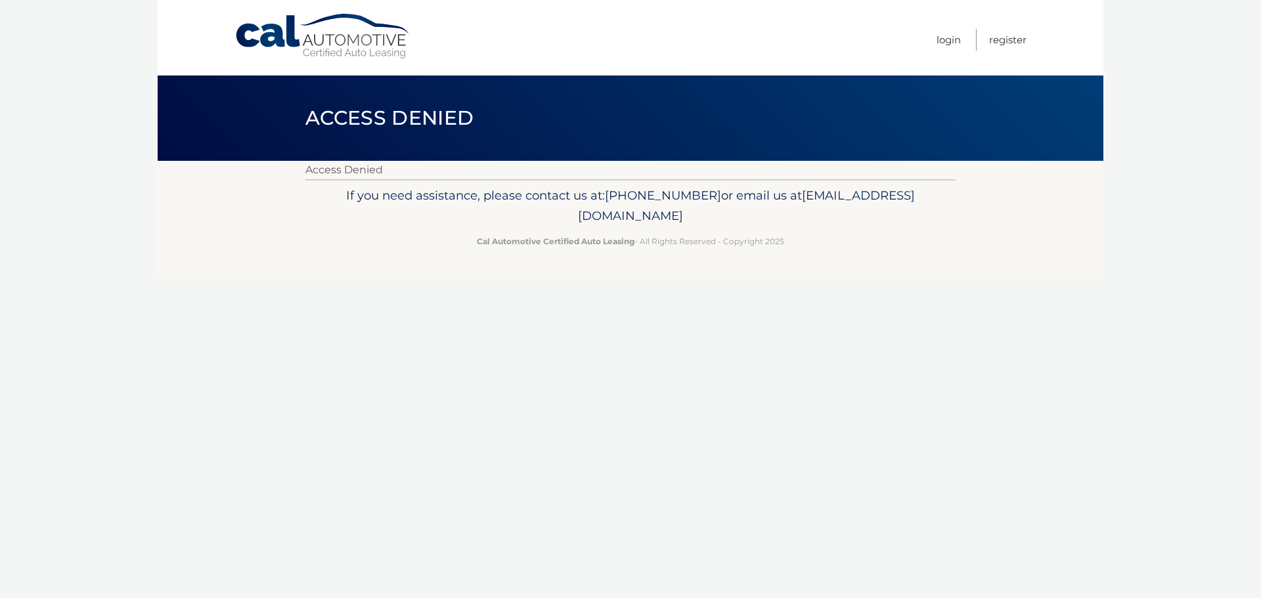 The image size is (1261, 598). Describe the element at coordinates (630, 241) in the screenshot. I see `p: - All Rights Reserved - Copyright 2025` at that location.